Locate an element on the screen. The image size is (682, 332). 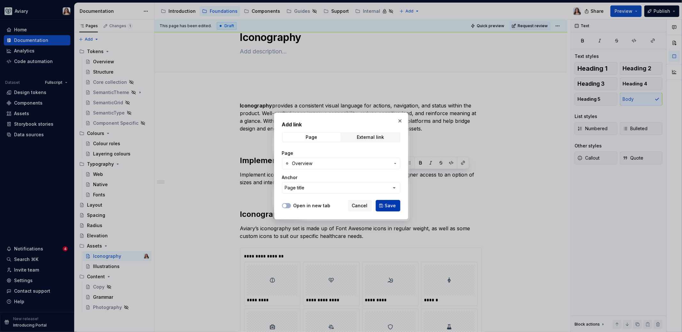
label: Anchor is located at coordinates (290, 178).